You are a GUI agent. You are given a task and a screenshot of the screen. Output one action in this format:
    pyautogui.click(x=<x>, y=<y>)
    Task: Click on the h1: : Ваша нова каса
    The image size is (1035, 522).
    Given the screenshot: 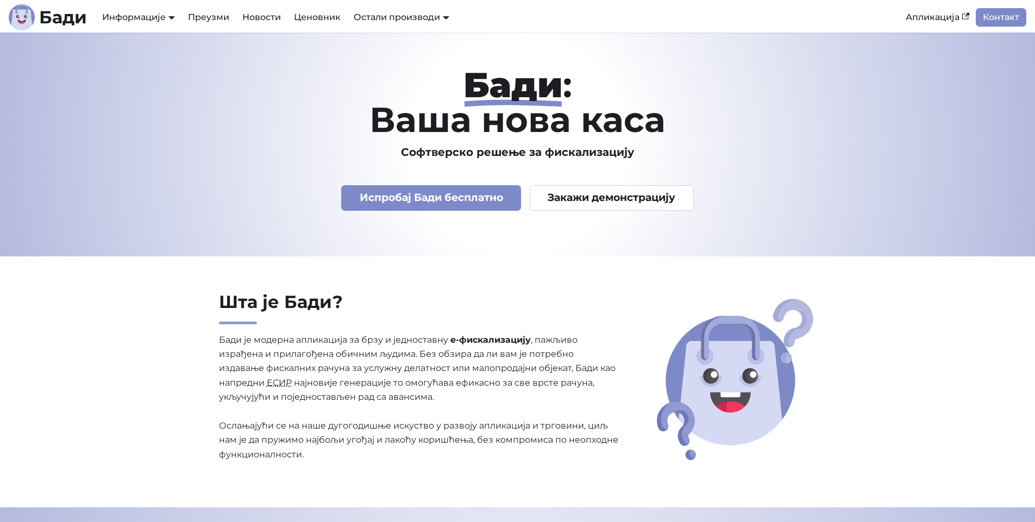 What is the action you would take?
    pyautogui.click(x=518, y=102)
    